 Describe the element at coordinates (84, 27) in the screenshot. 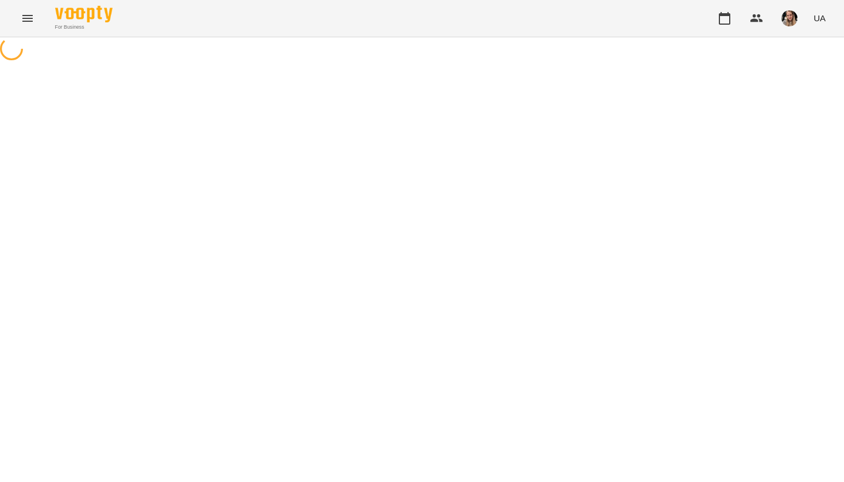

I see `span: For Business` at that location.